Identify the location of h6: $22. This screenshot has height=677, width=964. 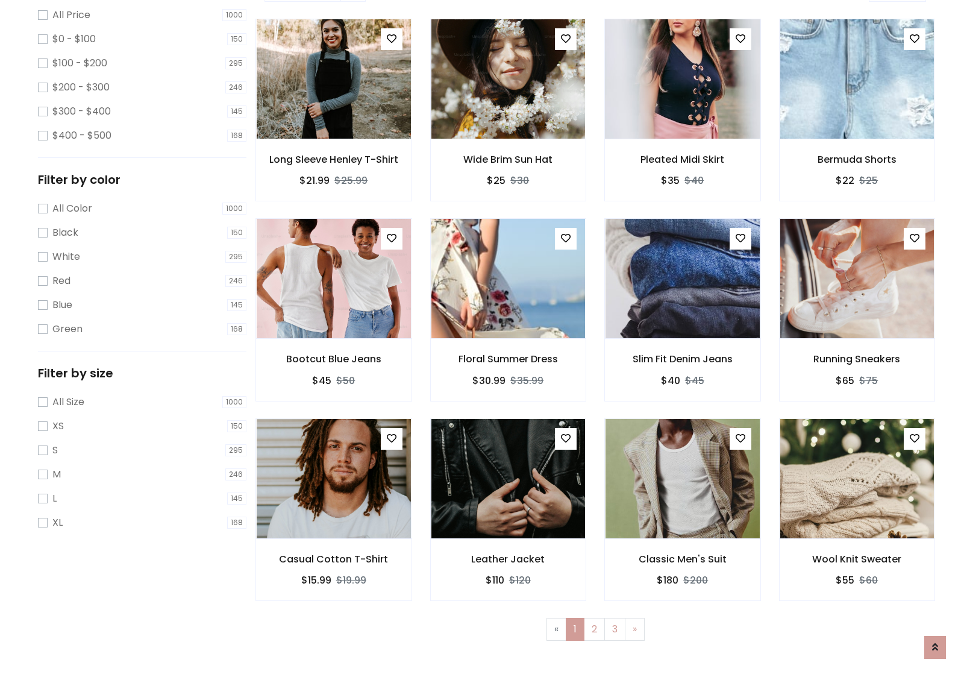
(845, 180).